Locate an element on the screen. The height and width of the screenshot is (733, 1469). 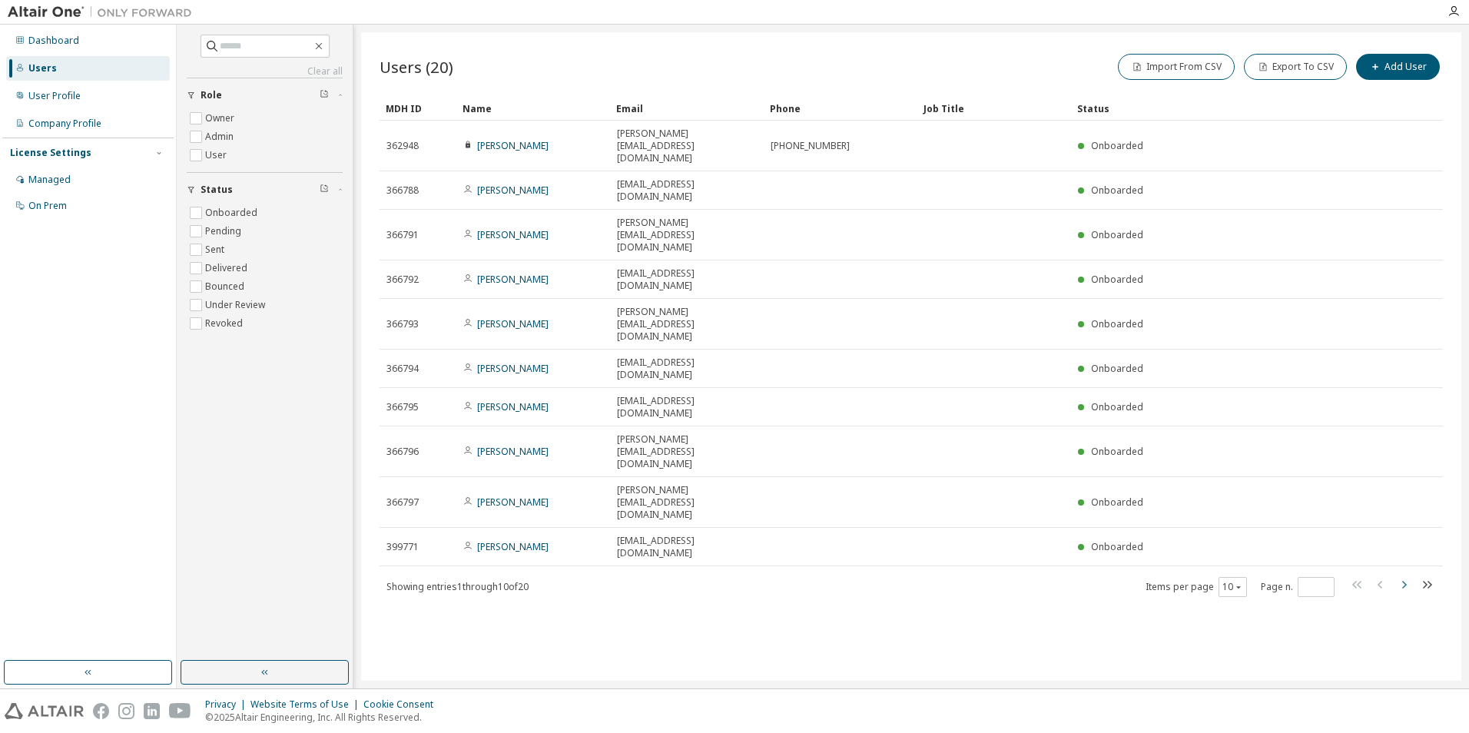
span: 366794 is located at coordinates (403, 369).